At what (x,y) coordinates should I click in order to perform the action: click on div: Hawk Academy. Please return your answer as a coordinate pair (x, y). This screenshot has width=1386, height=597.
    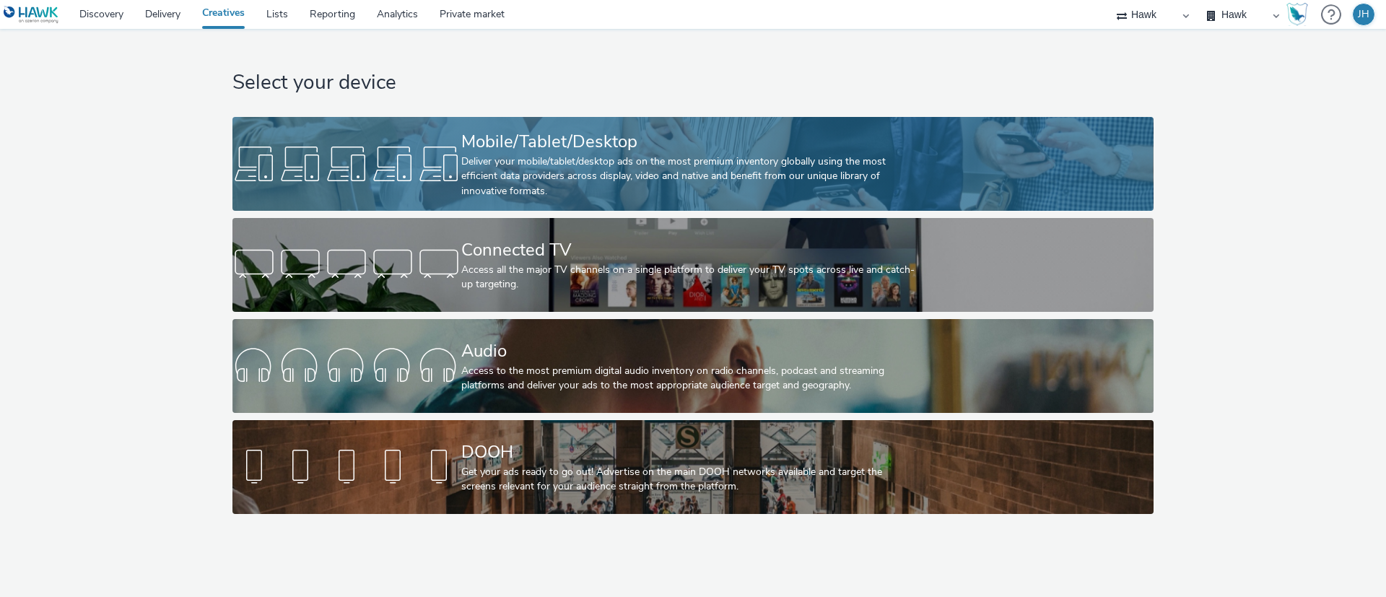
    Looking at the image, I should click on (1297, 14).